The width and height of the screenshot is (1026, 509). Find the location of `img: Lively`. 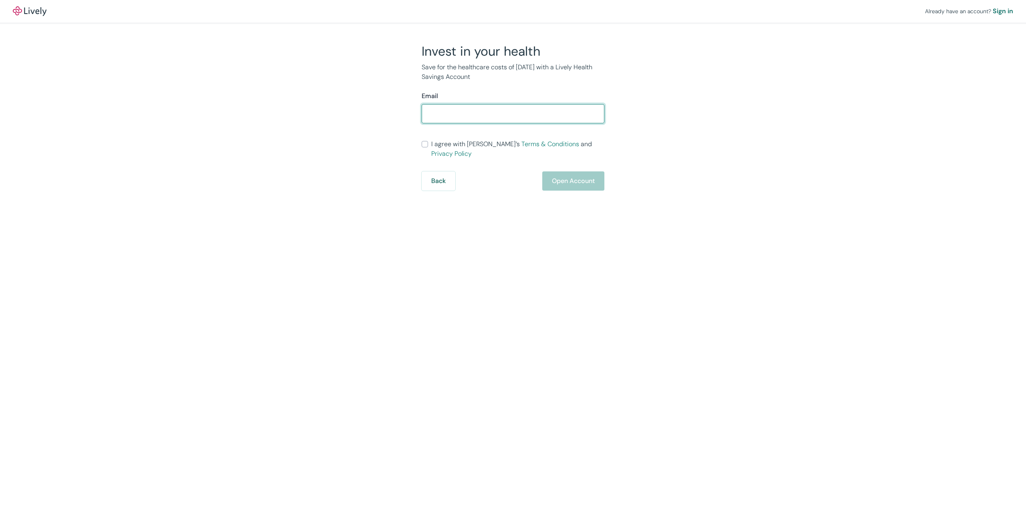

img: Lively is located at coordinates (30, 11).